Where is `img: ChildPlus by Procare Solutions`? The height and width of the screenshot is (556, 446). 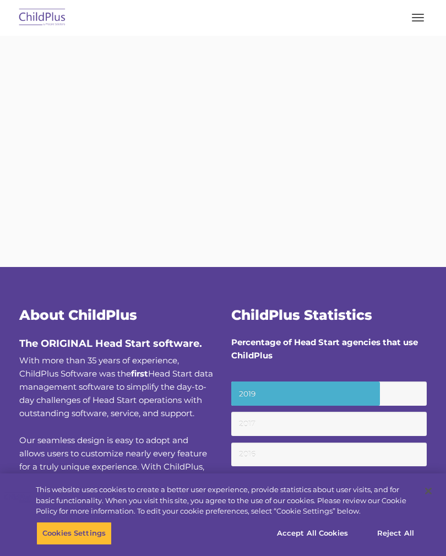 img: ChildPlus by Procare Solutions is located at coordinates (42, 18).